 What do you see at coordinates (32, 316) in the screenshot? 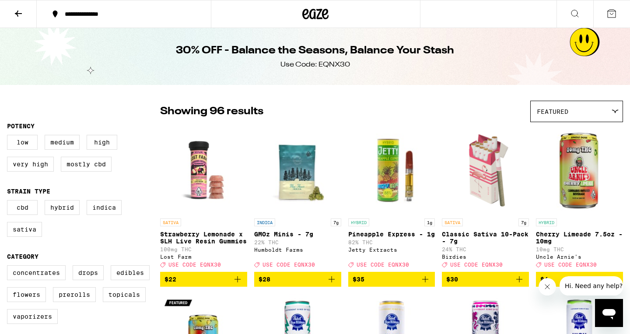
I see `label: Vaporizers` at bounding box center [32, 316].